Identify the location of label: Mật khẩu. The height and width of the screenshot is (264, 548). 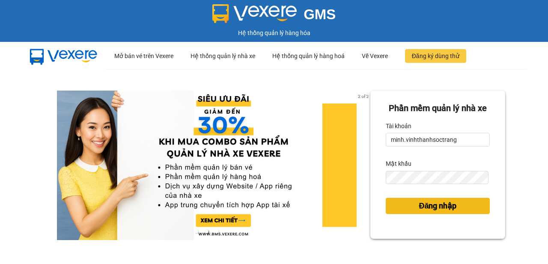
(398, 164).